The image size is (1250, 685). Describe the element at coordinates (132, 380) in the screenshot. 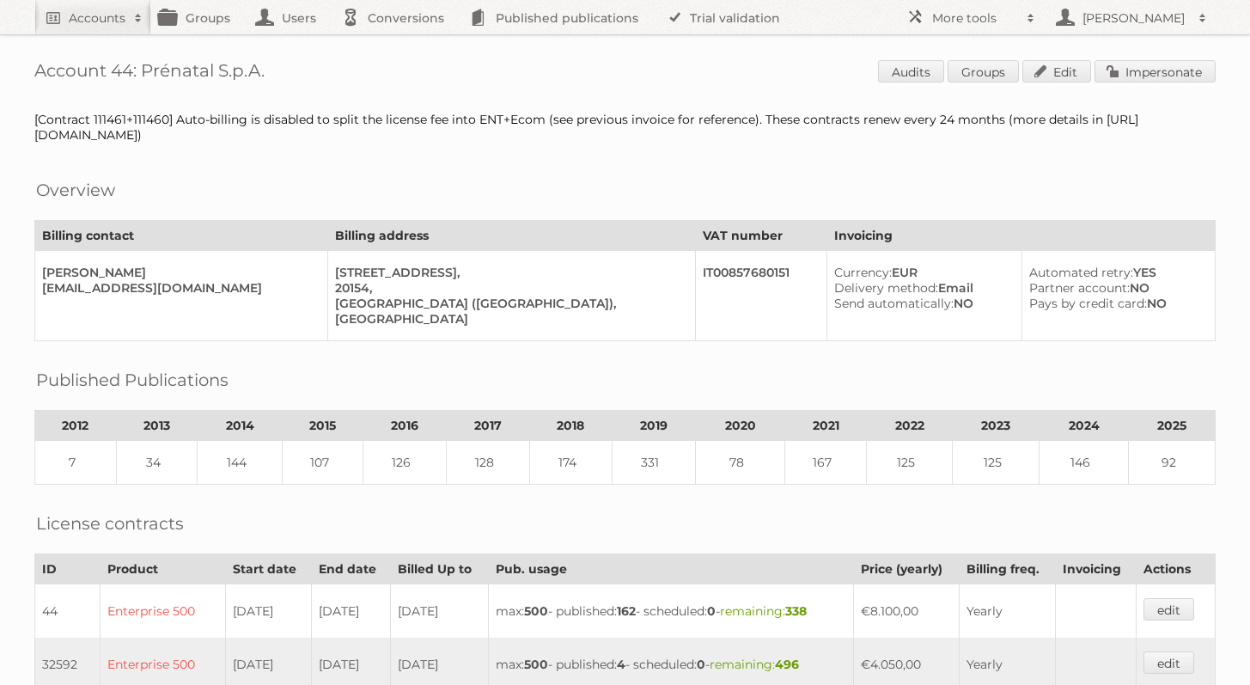

I see `h2: Published Publications` at that location.